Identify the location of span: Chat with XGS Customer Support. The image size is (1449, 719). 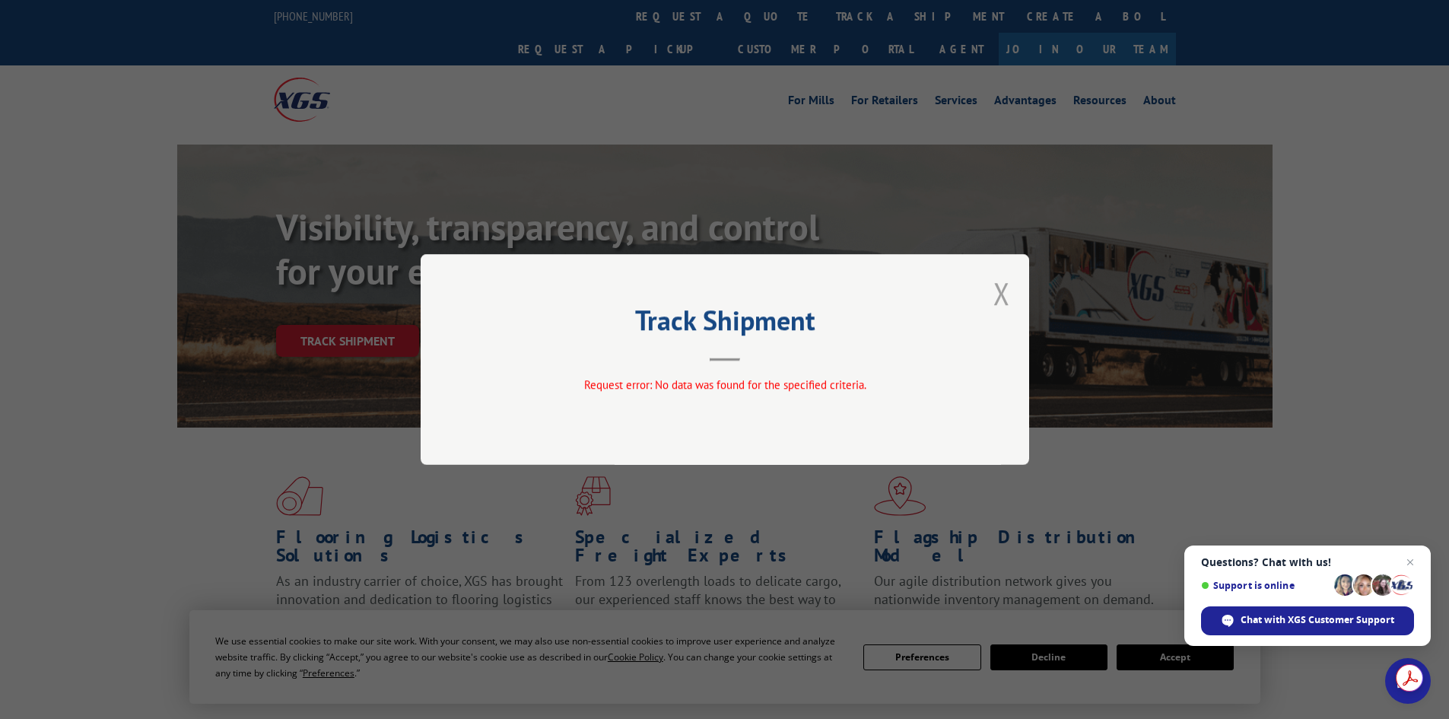
(1317, 620).